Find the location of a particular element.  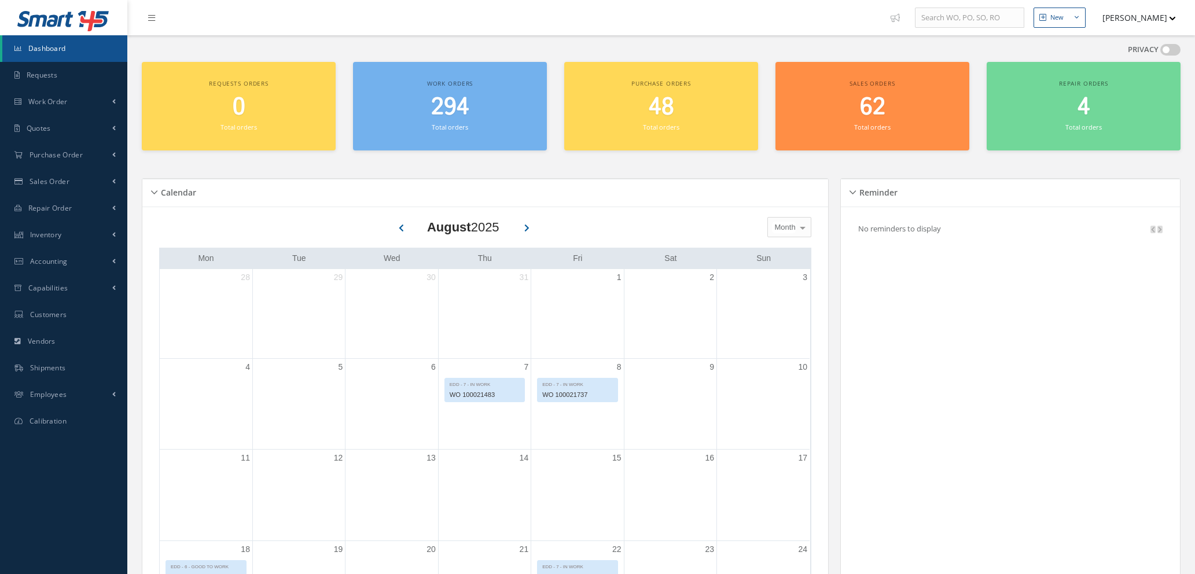

a: July 30, 2025 is located at coordinates (431, 277).